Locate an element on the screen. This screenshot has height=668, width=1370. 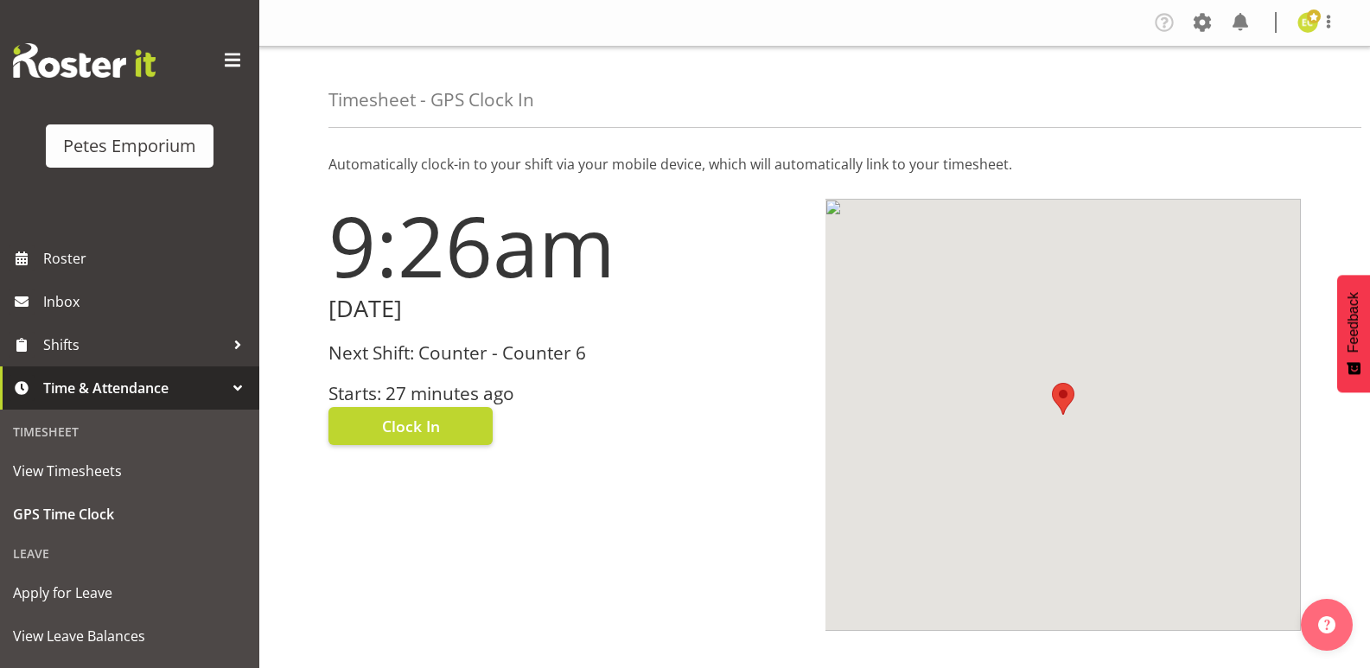
a: View Timesheets is located at coordinates (130, 471).